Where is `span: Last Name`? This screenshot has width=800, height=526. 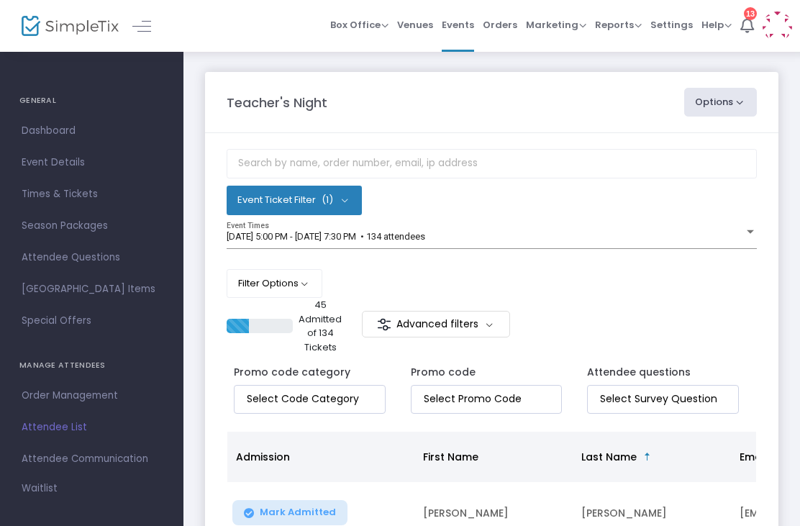
span: Last Name is located at coordinates (608, 457).